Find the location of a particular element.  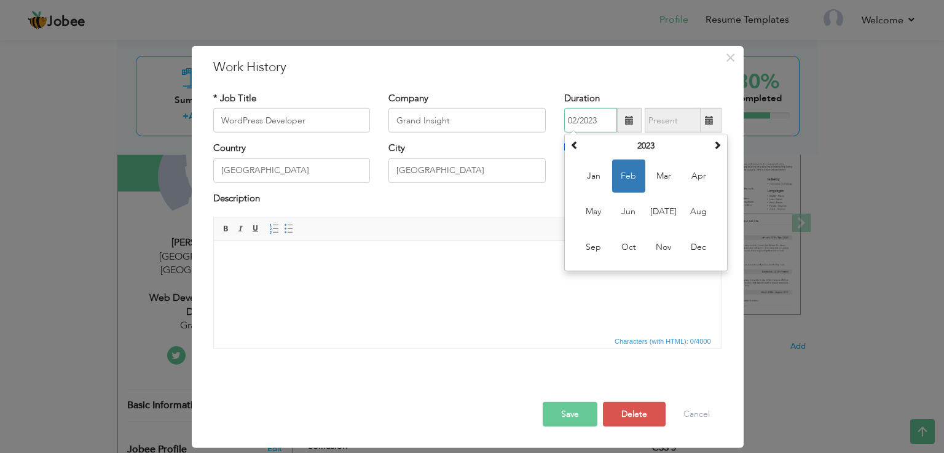

th: Select Year is located at coordinates (646, 146).